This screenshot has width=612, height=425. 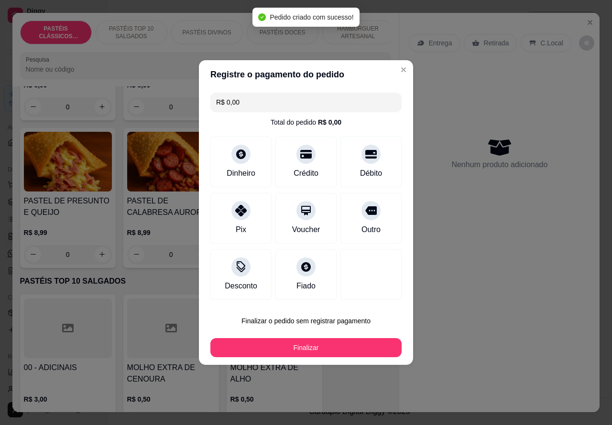 What do you see at coordinates (241, 230) in the screenshot?
I see `div: Pix` at bounding box center [241, 230].